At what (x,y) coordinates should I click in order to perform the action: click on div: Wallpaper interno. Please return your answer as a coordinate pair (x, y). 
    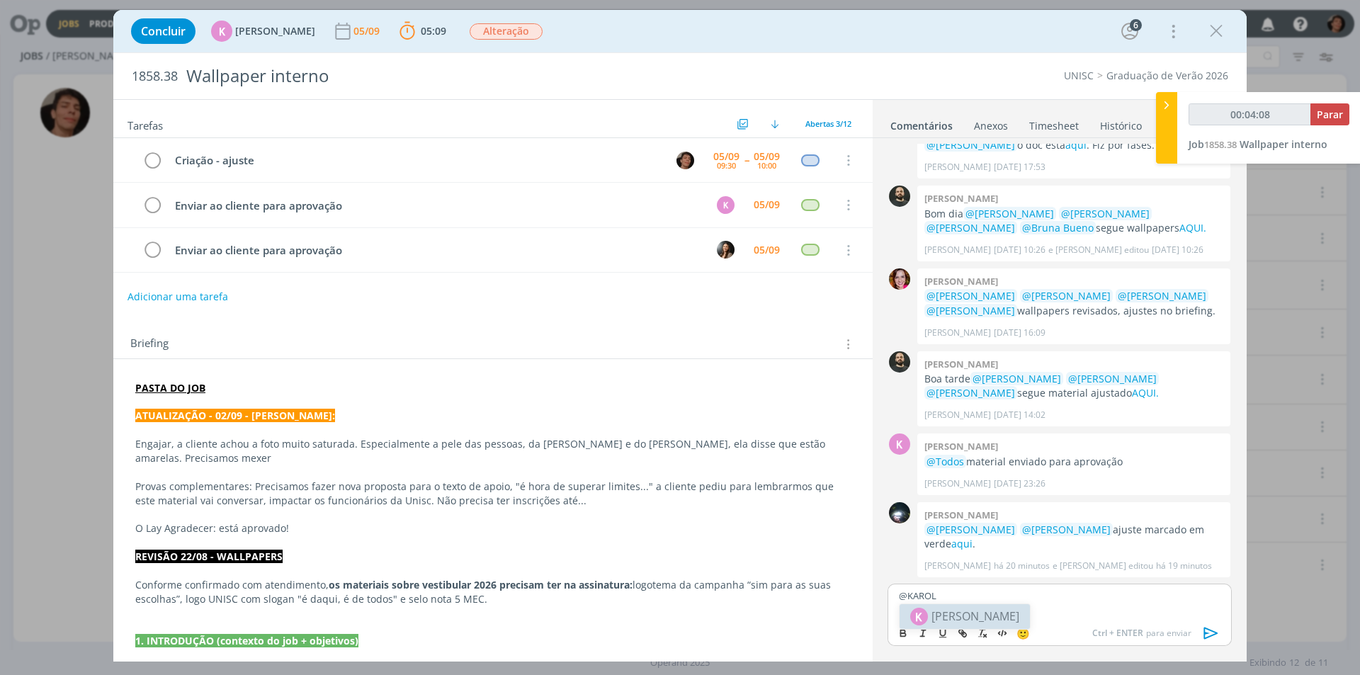
    Looking at the image, I should click on (473, 76).